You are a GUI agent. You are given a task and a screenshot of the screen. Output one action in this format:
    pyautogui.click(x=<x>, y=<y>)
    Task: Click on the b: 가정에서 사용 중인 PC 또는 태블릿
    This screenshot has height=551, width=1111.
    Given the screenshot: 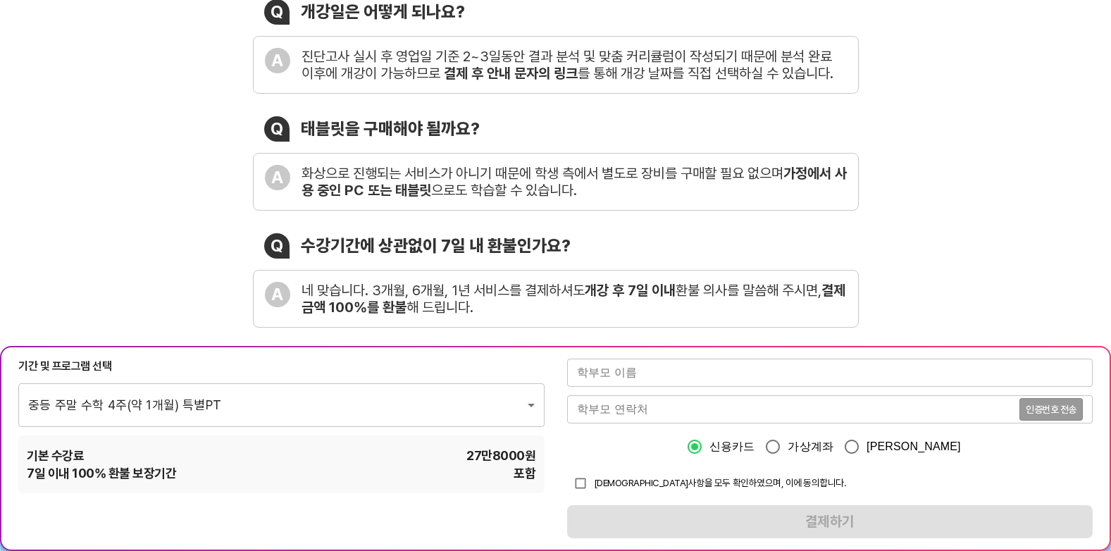 What is the action you would take?
    pyautogui.click(x=574, y=182)
    